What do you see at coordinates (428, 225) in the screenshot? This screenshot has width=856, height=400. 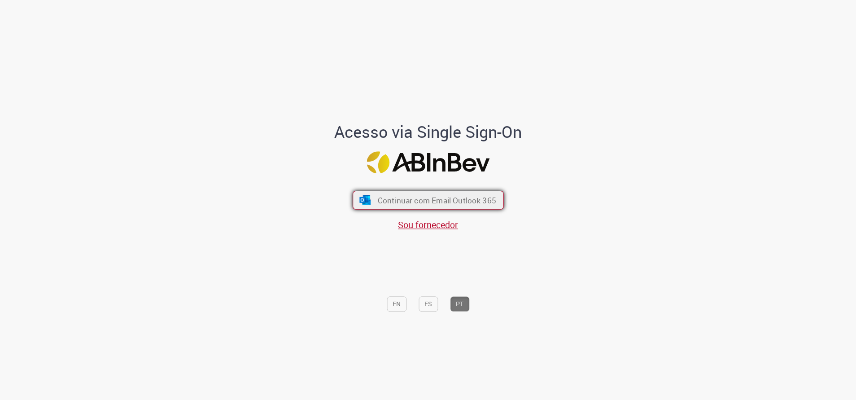 I see `span: Sou fornecedor` at bounding box center [428, 225].